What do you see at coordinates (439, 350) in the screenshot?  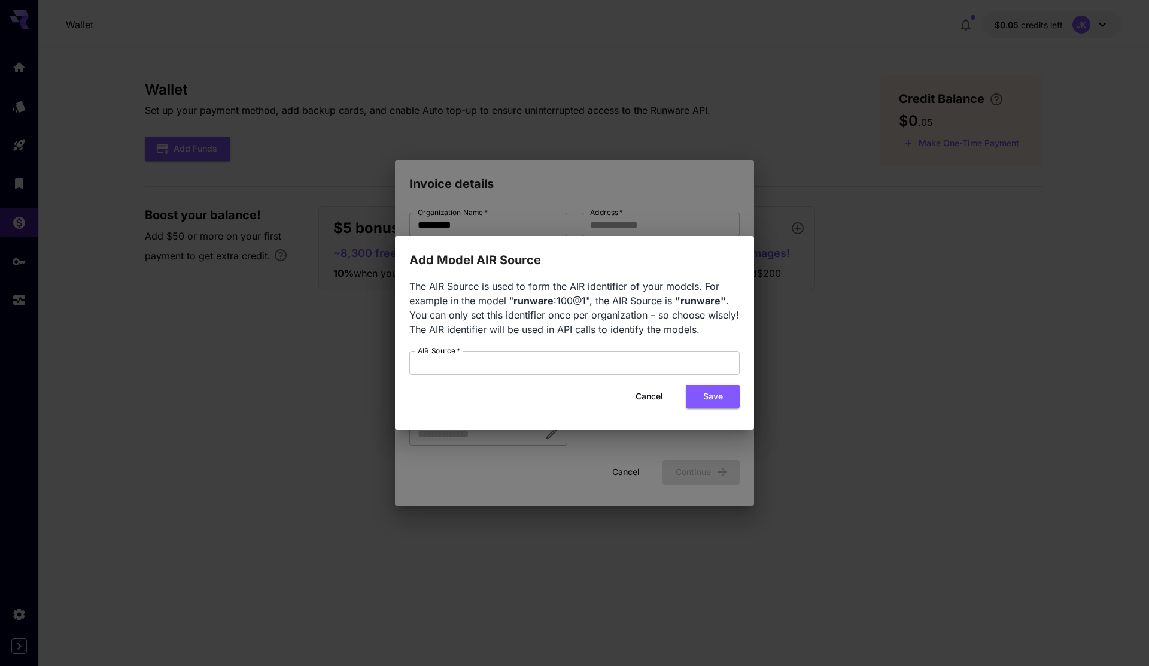 I see `label: AIR Source` at bounding box center [439, 350].